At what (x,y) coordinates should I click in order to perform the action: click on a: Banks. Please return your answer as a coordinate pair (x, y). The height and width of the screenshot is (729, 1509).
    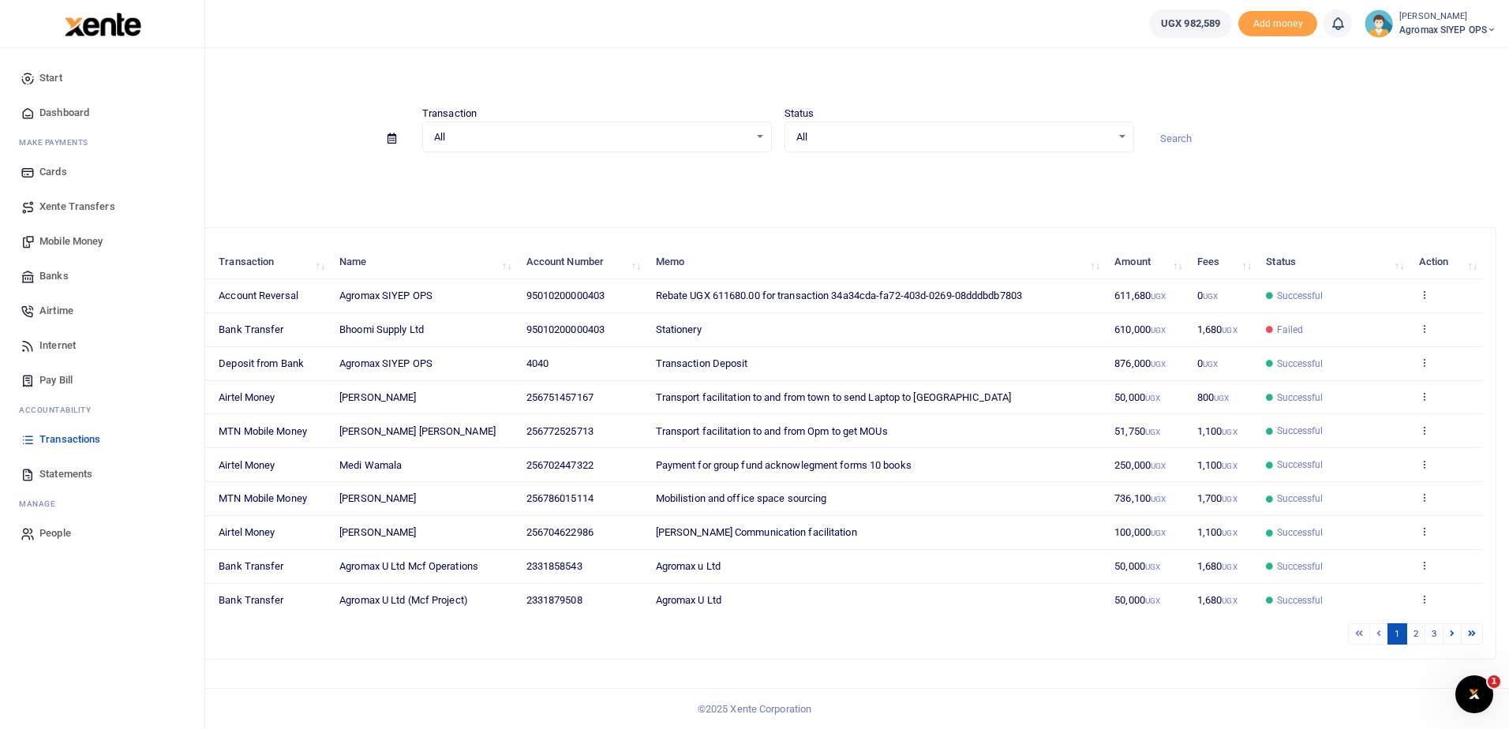
    Looking at the image, I should click on (102, 276).